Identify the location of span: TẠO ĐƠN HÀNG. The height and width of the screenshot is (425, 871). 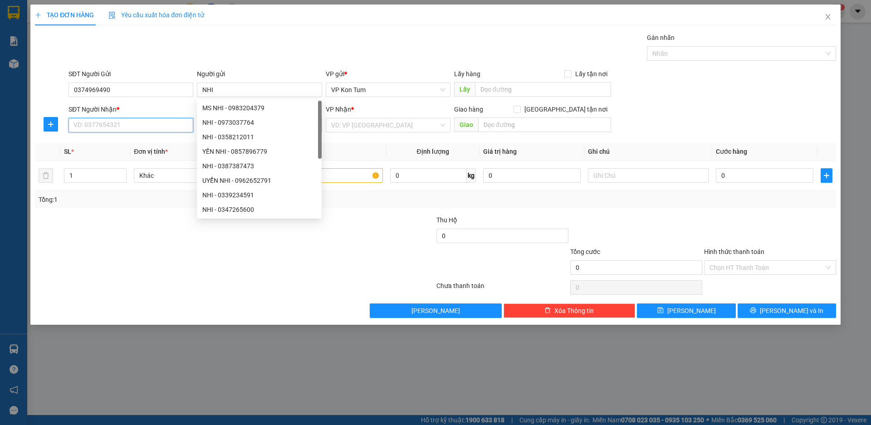
(64, 15).